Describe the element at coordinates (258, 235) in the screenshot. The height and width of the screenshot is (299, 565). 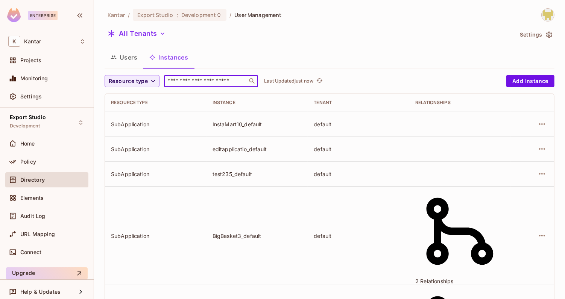
I see `div: BigBasket3_default` at that location.